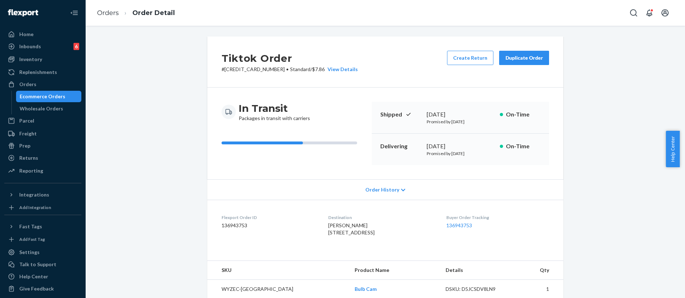  Describe the element at coordinates (673, 149) in the screenshot. I see `button: Help Center` at that location.